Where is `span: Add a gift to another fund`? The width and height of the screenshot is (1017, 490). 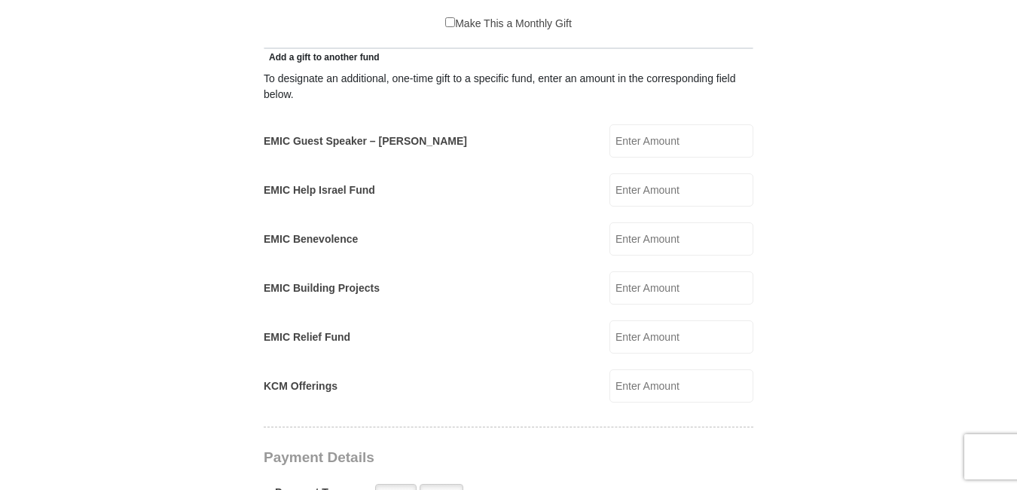 span: Add a gift to another fund is located at coordinates (322, 57).